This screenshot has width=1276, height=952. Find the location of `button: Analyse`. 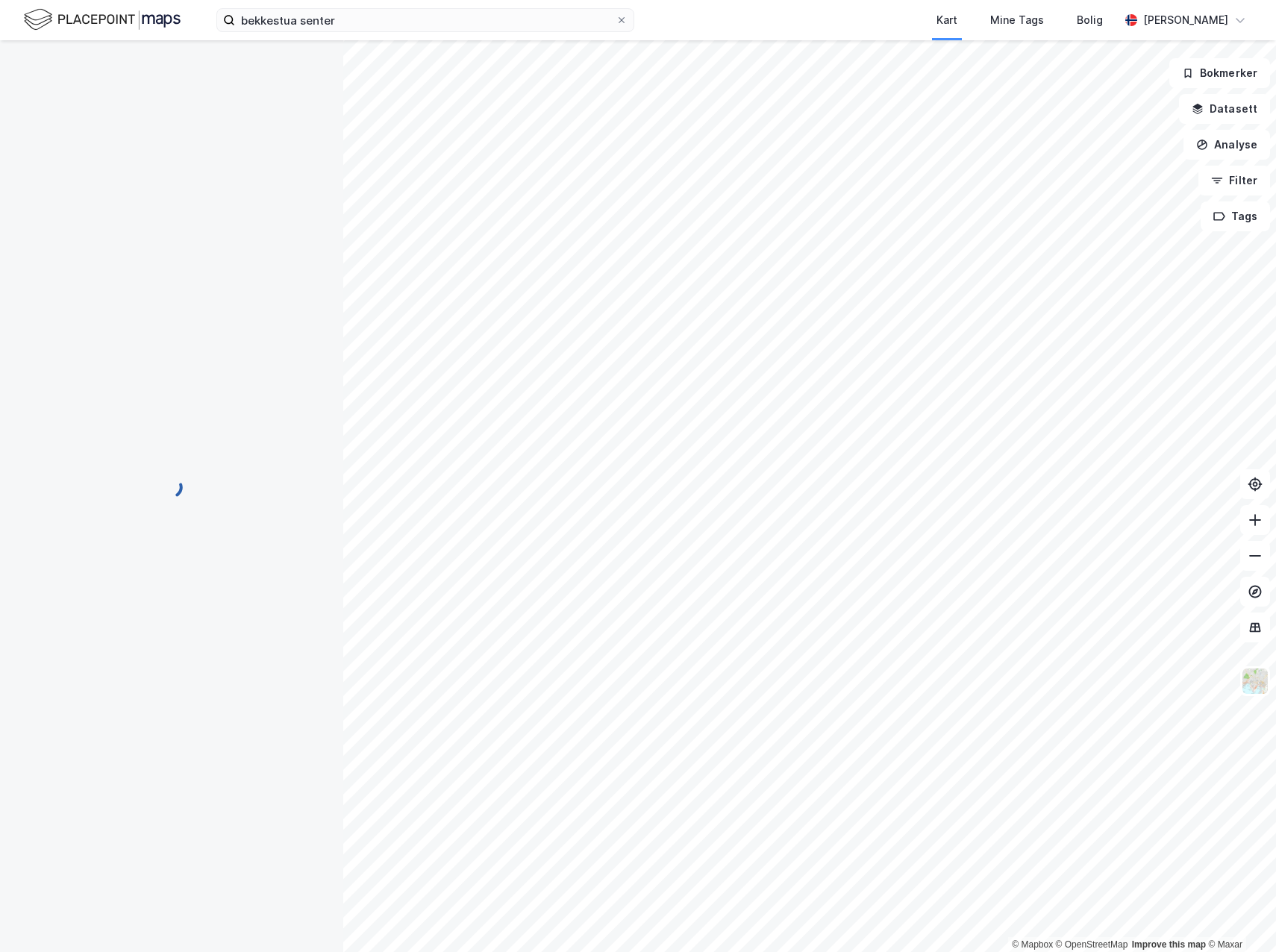

button: Analyse is located at coordinates (1227, 144).